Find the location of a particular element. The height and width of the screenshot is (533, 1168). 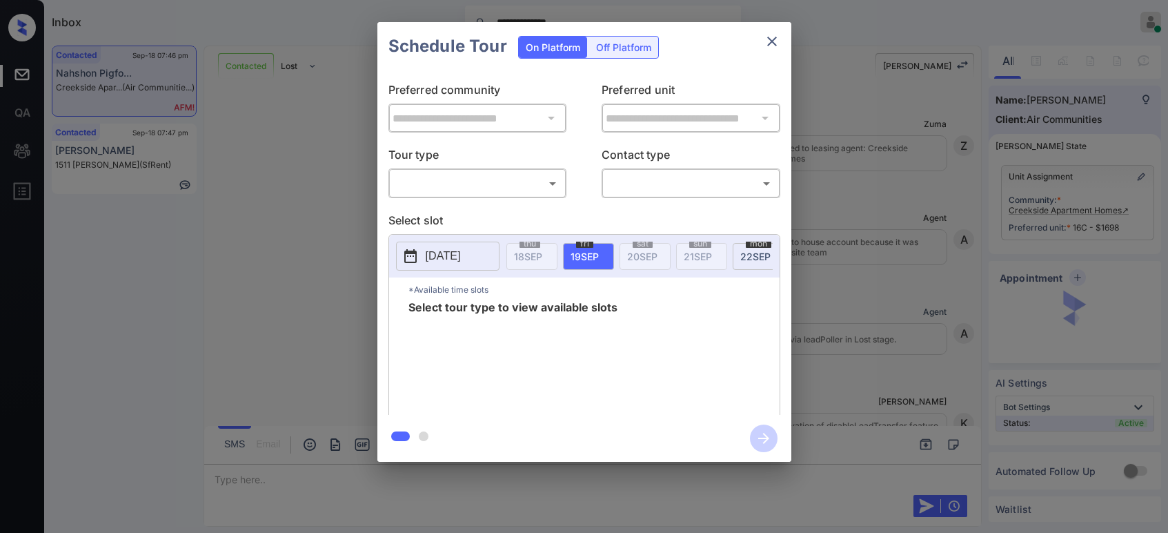

div: Off Platform is located at coordinates (624, 47).